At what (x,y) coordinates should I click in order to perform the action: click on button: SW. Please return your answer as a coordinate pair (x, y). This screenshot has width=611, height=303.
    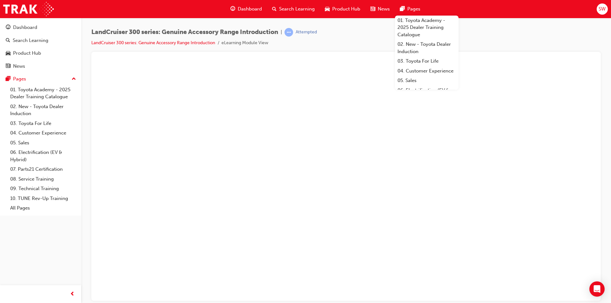
    Looking at the image, I should click on (602, 9).